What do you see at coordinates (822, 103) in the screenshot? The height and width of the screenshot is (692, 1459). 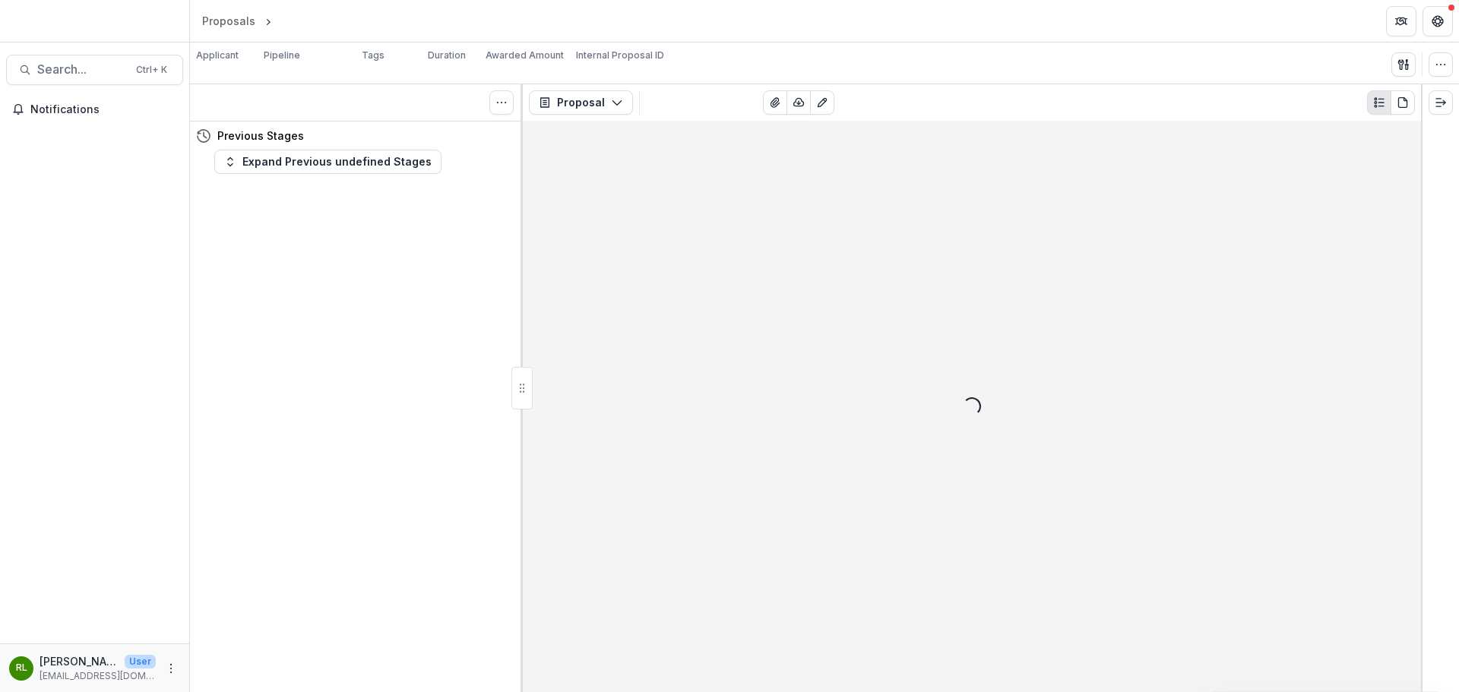 I see `button: Edit as form` at bounding box center [822, 103].